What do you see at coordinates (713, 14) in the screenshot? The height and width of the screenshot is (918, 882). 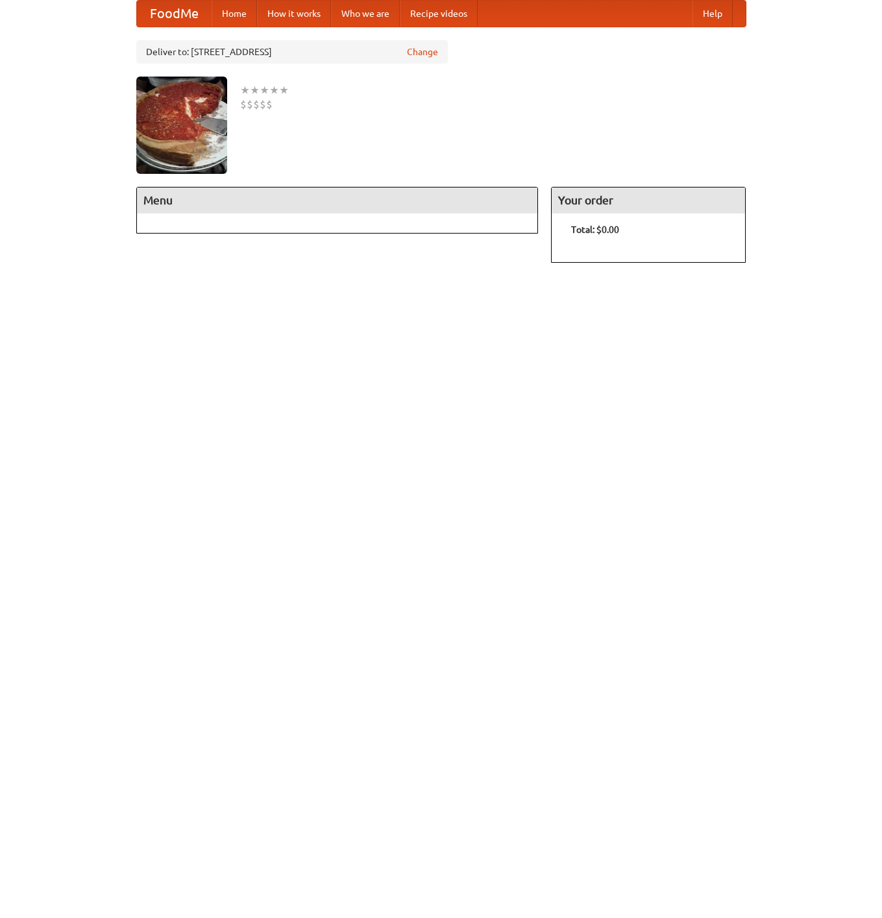 I see `a: Help` at bounding box center [713, 14].